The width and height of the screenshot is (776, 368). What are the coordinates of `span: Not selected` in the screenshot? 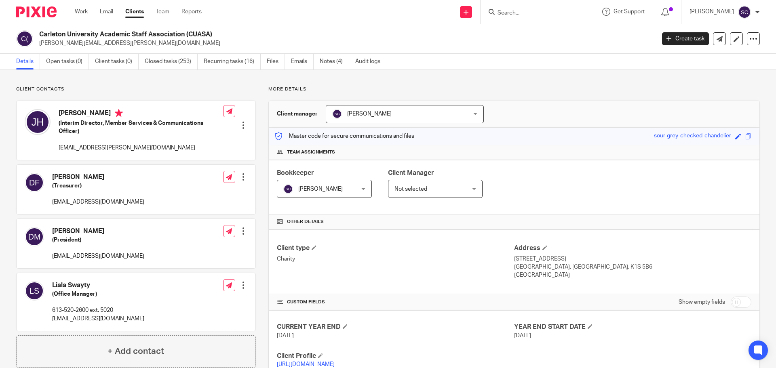 It's located at (411, 189).